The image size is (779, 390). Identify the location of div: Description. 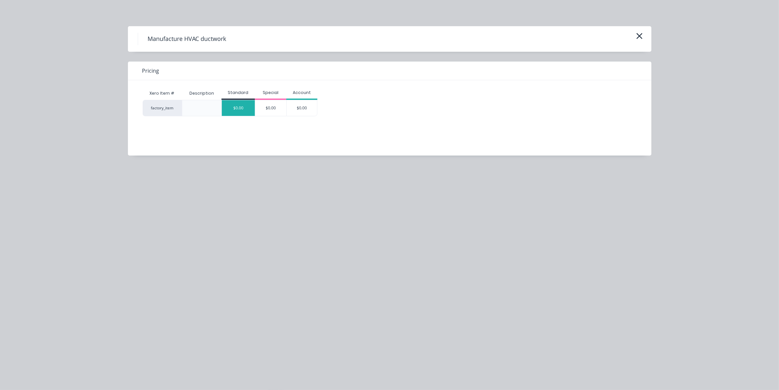
(202, 93).